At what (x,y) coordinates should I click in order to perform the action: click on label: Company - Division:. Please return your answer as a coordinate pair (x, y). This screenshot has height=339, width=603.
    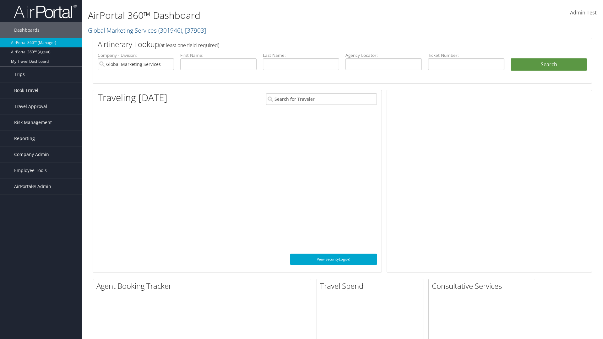
    Looking at the image, I should click on (136, 55).